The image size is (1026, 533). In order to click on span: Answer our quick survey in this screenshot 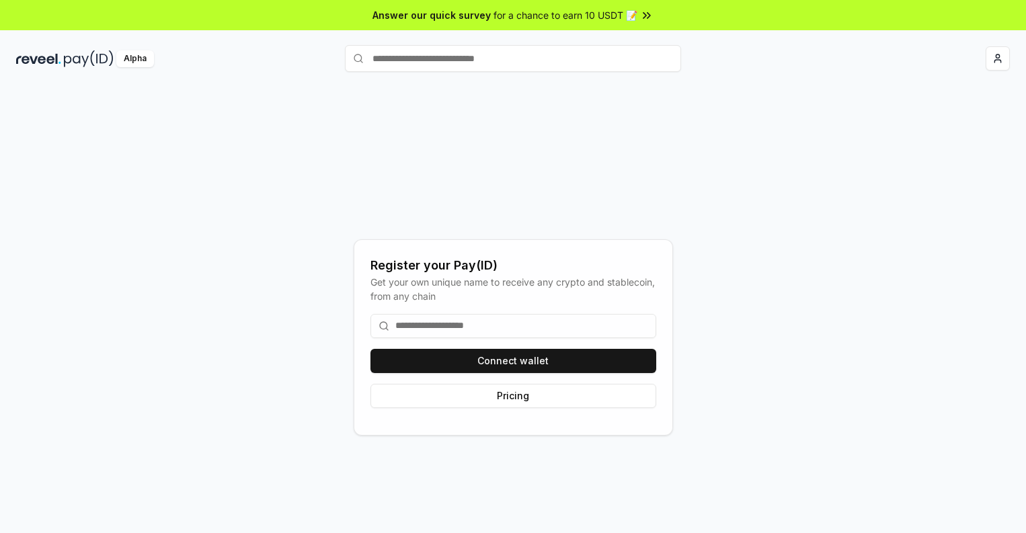, I will do `click(432, 15)`.